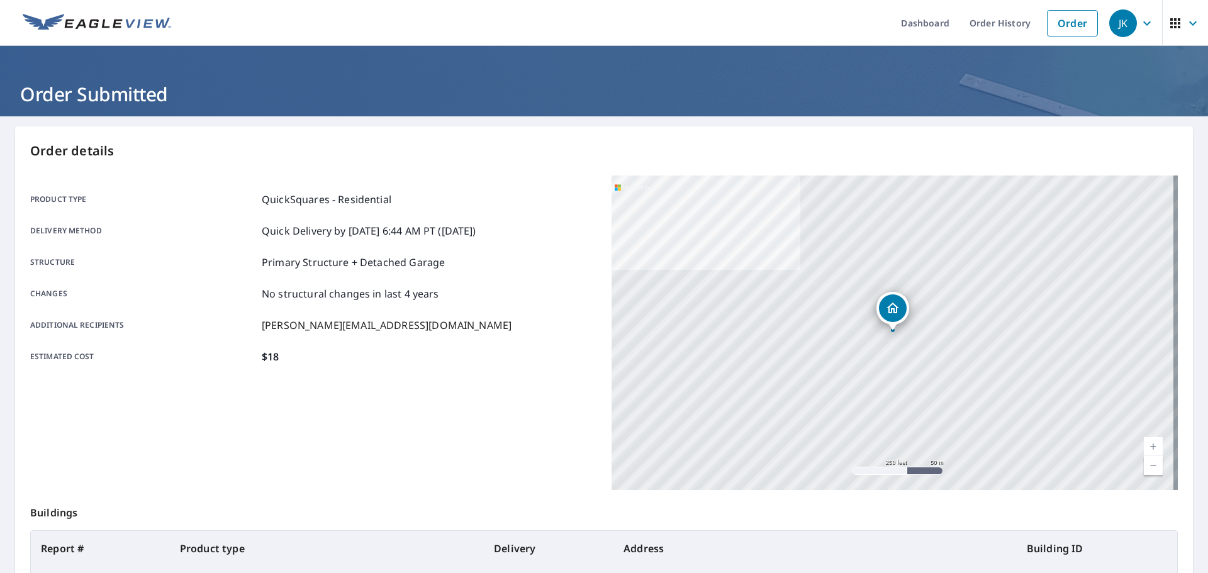 The width and height of the screenshot is (1208, 573). What do you see at coordinates (815, 549) in the screenshot?
I see `th: Address` at bounding box center [815, 549].